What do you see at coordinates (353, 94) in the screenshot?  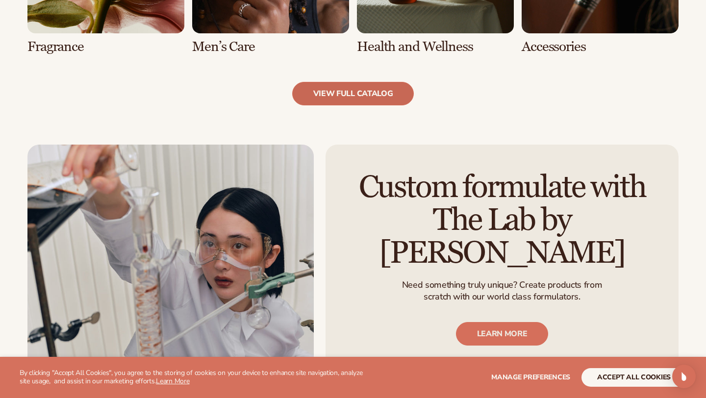 I see `a: view full catalog` at bounding box center [353, 94].